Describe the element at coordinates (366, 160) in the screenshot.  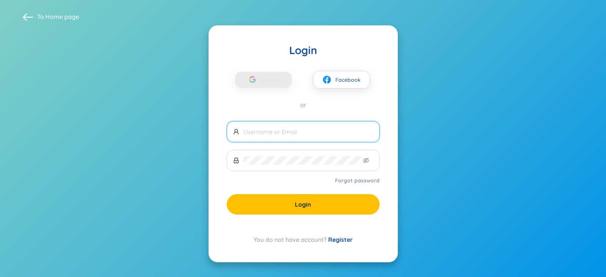
I see `span: eye-invisible` at that location.